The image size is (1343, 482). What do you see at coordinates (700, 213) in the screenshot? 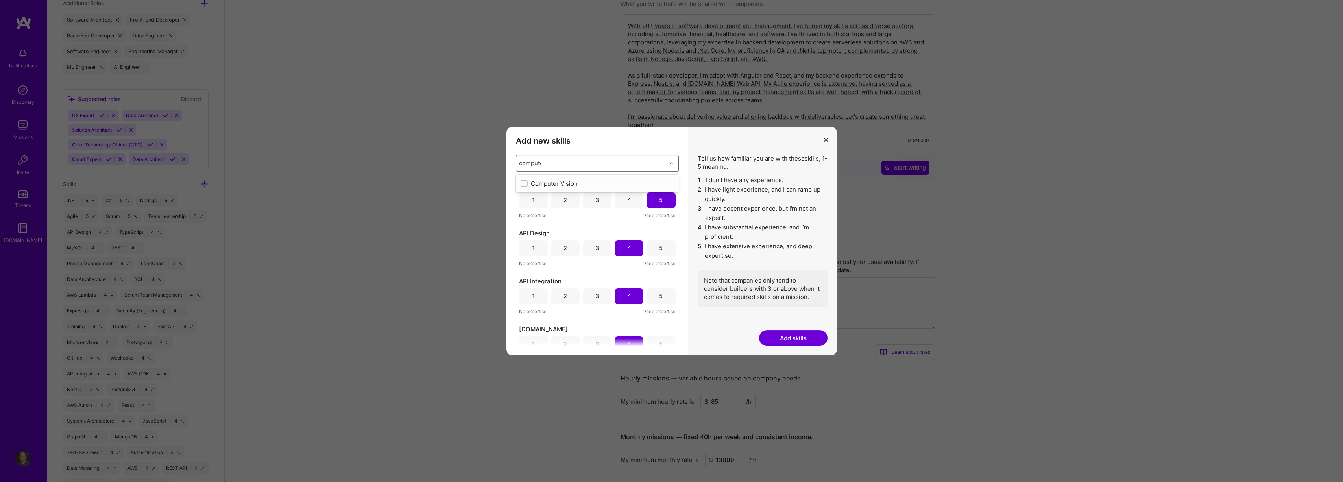
I see `span: 3` at bounding box center [700, 213].